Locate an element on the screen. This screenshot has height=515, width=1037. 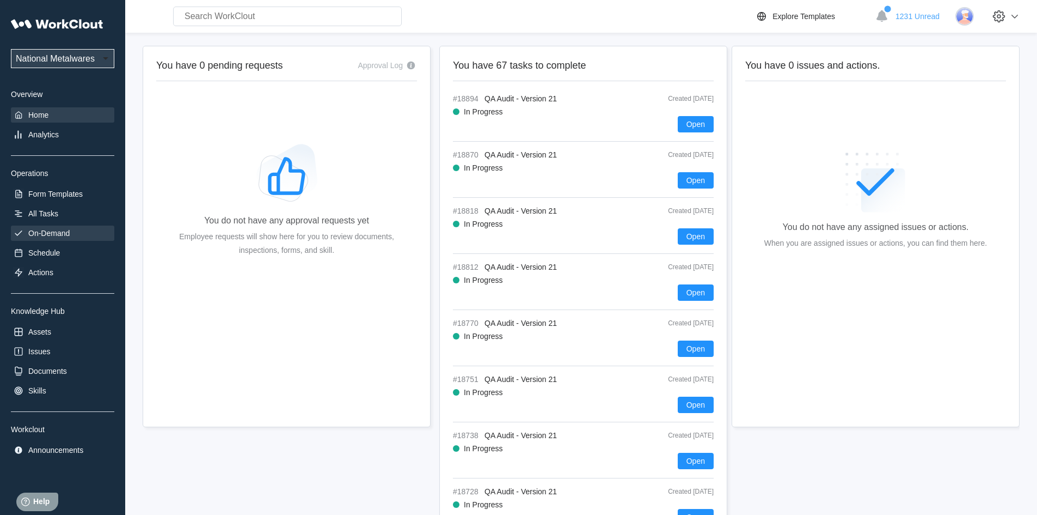
div: Knowledge Hub is located at coordinates (63, 311).